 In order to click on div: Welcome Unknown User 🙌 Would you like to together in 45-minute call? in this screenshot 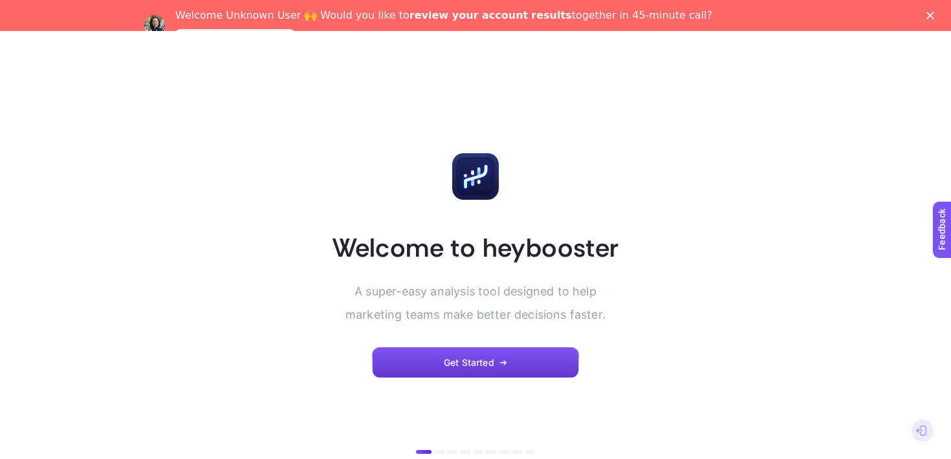, I will do `click(444, 16)`.